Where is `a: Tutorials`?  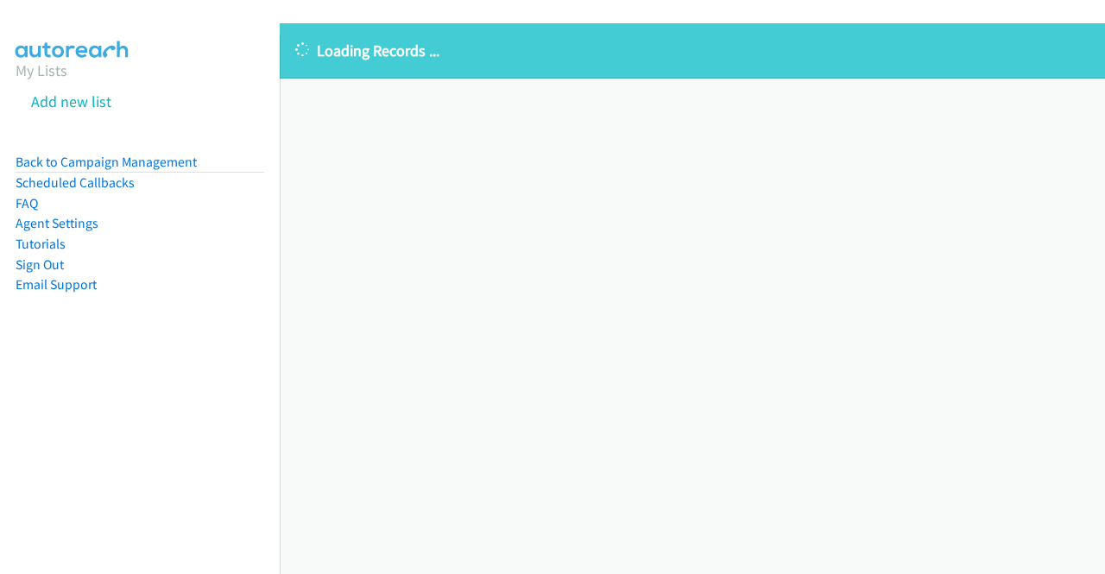
a: Tutorials is located at coordinates (41, 243).